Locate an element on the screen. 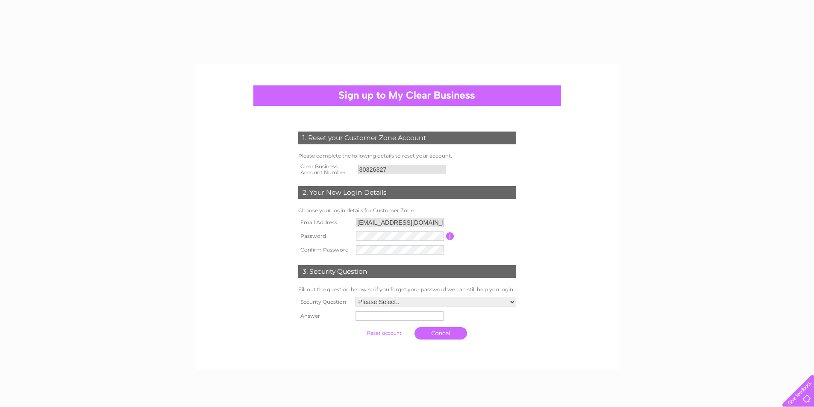  th: Clear Business Account Number is located at coordinates (326, 170).